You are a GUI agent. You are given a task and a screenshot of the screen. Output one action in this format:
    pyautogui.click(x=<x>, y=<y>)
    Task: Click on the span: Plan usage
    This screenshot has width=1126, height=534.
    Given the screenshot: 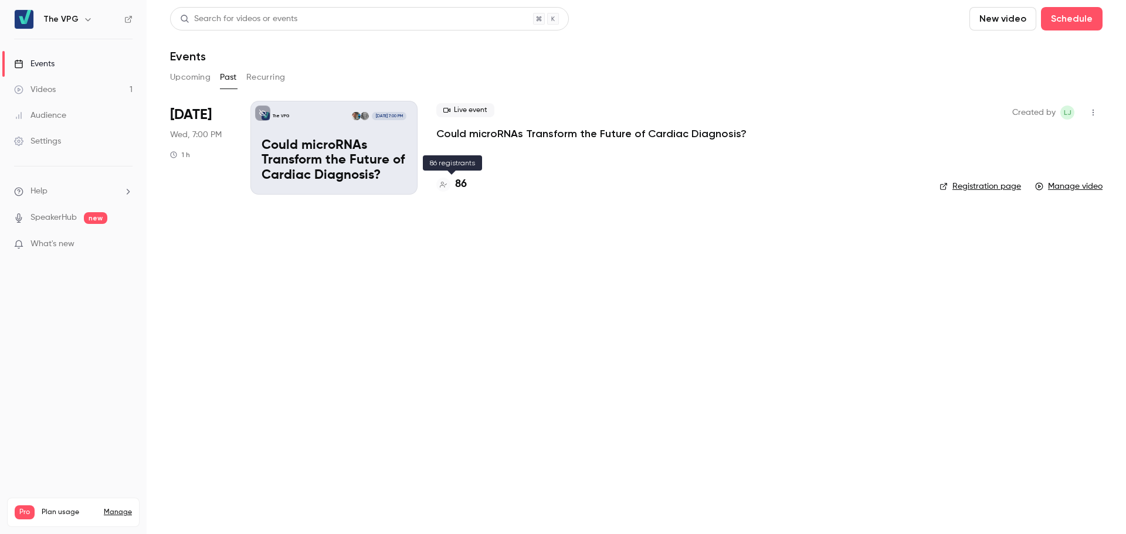 What is the action you would take?
    pyautogui.click(x=69, y=513)
    